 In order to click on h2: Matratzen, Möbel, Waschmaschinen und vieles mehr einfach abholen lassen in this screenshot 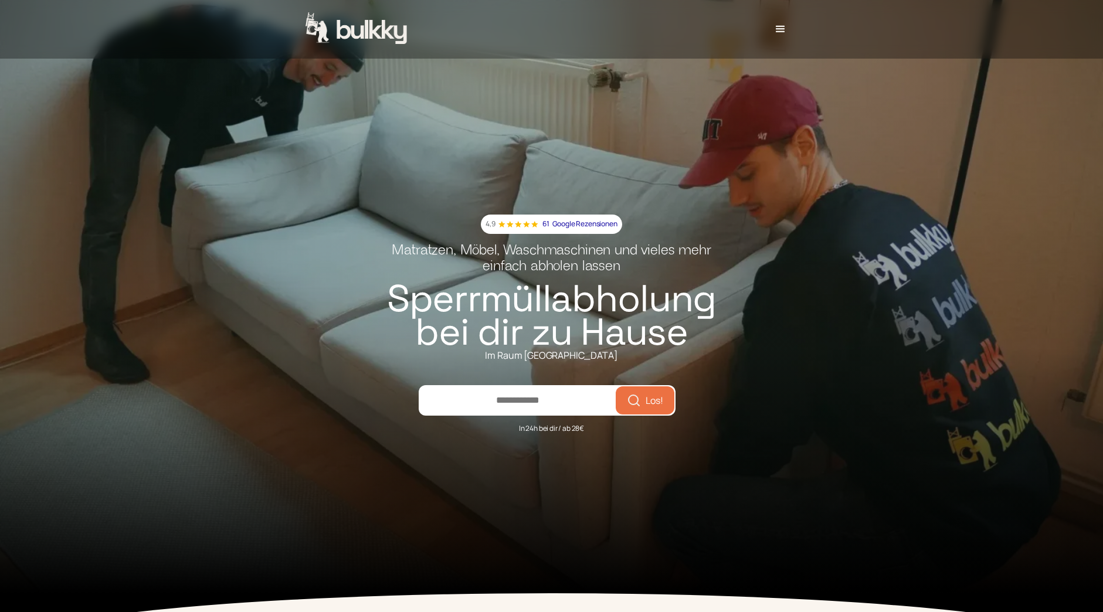, I will do `click(551, 263)`.